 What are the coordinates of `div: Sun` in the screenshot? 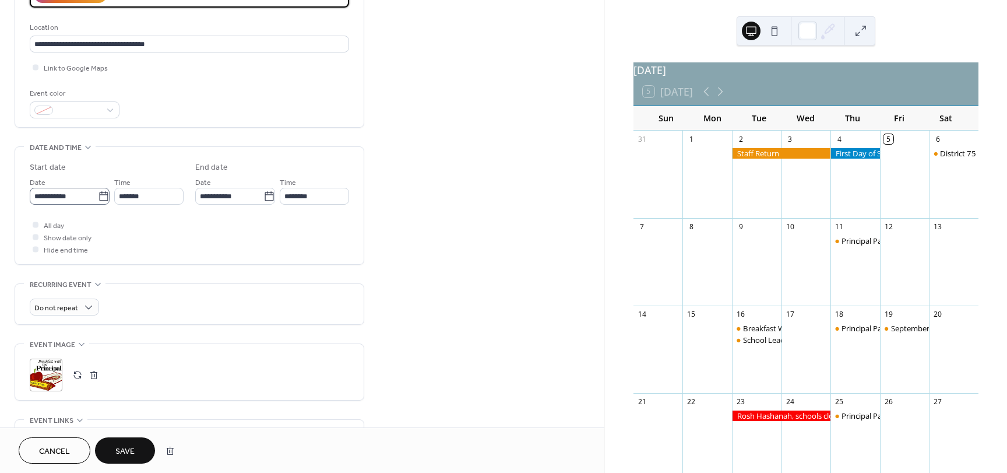 It's located at (666, 118).